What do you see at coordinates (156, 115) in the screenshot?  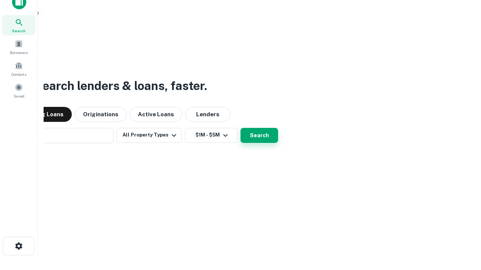 I see `button: Active Loans` at bounding box center [156, 115].